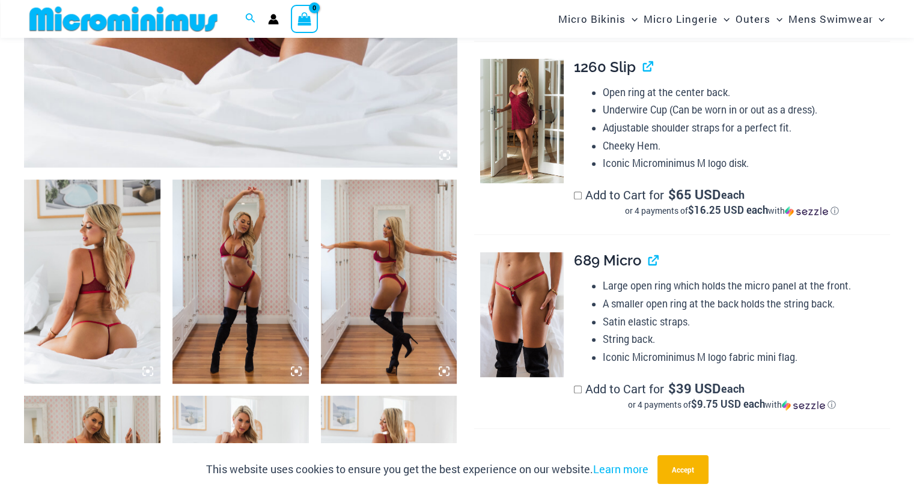 The height and width of the screenshot is (496, 914). Describe the element at coordinates (522, 121) in the screenshot. I see `a: Guilty Pleasures Red 1260 Slip` at that location.